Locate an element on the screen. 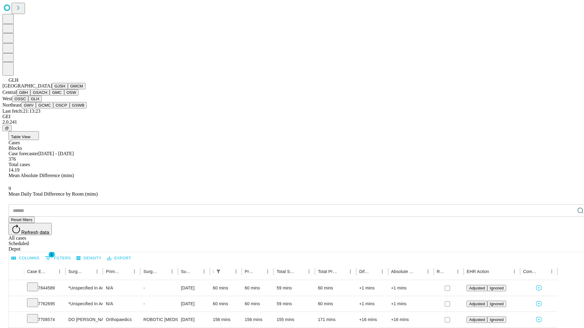  div: Predicted In Room Duration is located at coordinates (250, 272).